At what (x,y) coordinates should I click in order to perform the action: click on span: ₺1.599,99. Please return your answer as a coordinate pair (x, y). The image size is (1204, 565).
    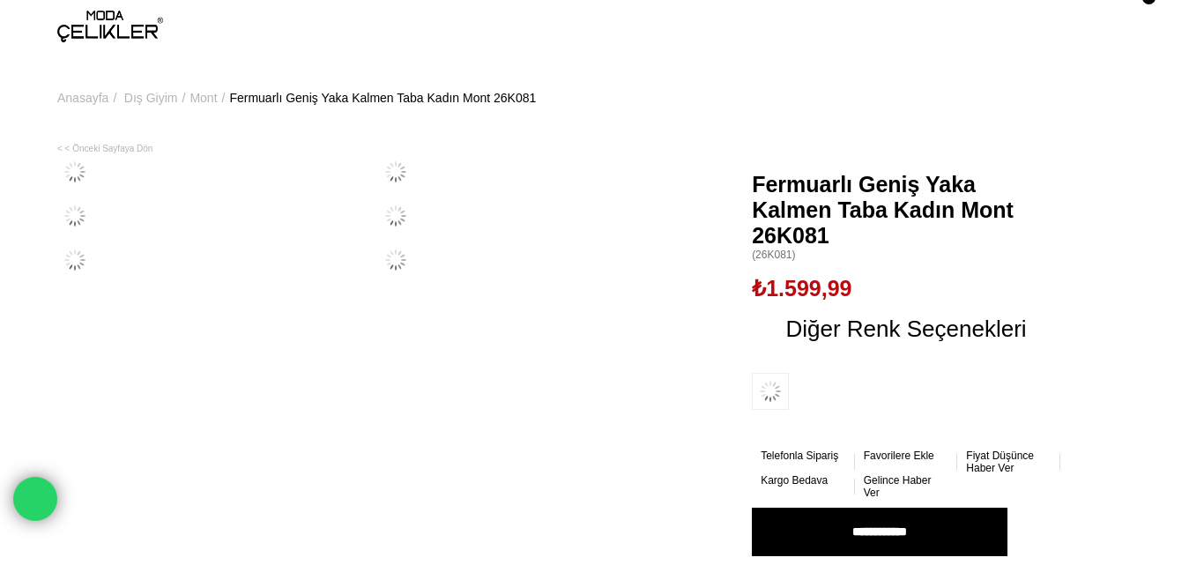
    Looking at the image, I should click on (801, 288).